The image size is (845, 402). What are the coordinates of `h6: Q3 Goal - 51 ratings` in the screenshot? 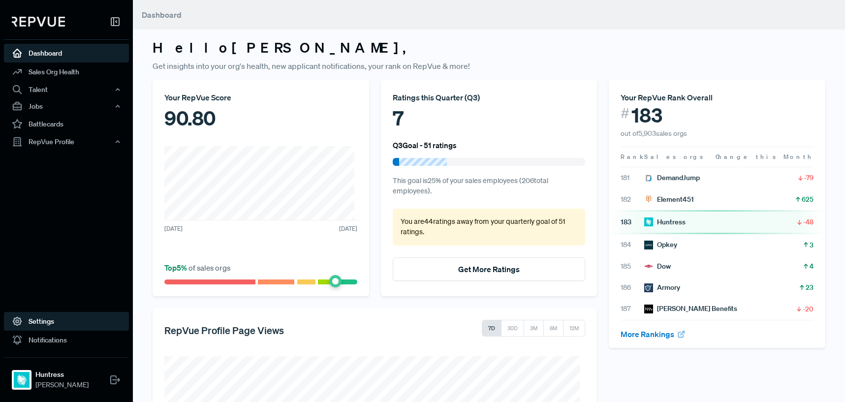 It's located at (425, 145).